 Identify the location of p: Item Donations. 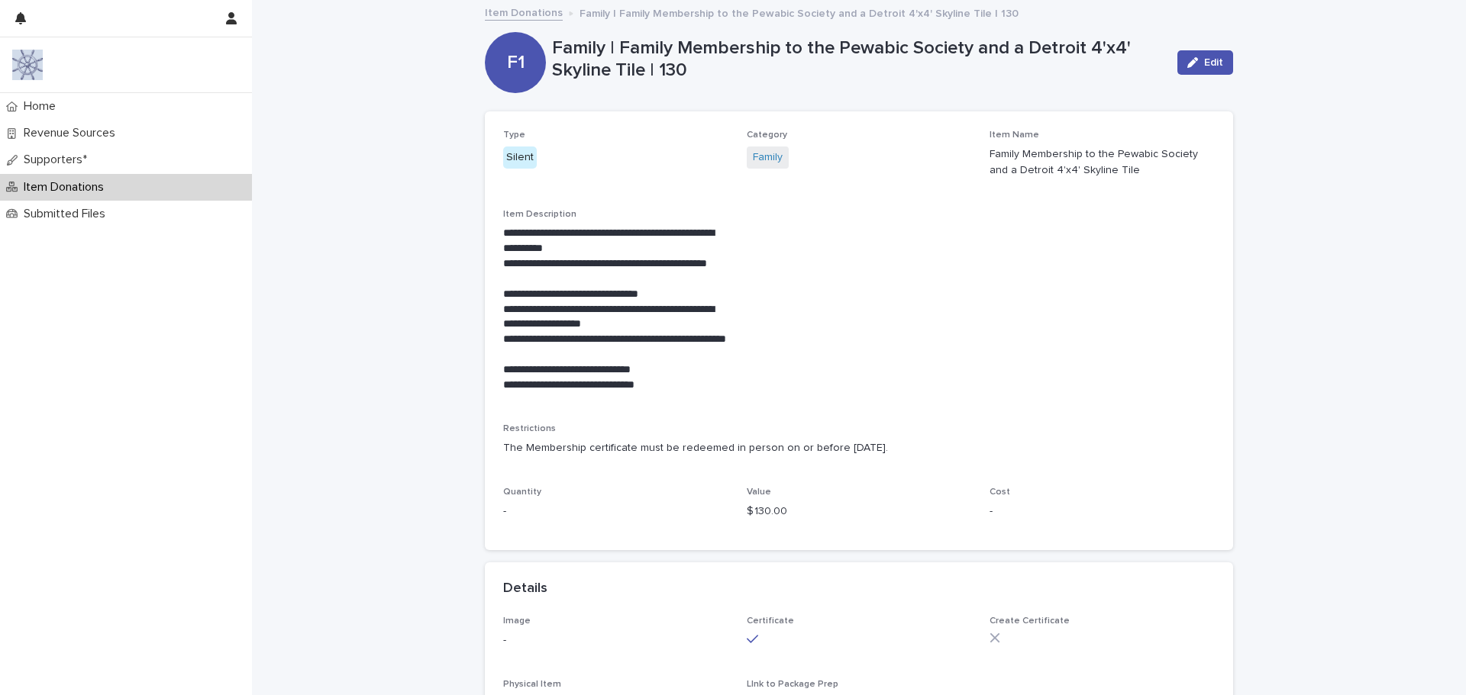
(66, 187).